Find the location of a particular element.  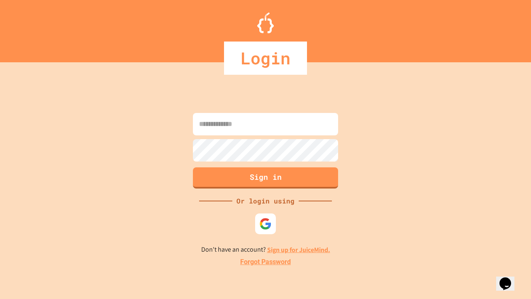

div: Login is located at coordinates (266, 58).